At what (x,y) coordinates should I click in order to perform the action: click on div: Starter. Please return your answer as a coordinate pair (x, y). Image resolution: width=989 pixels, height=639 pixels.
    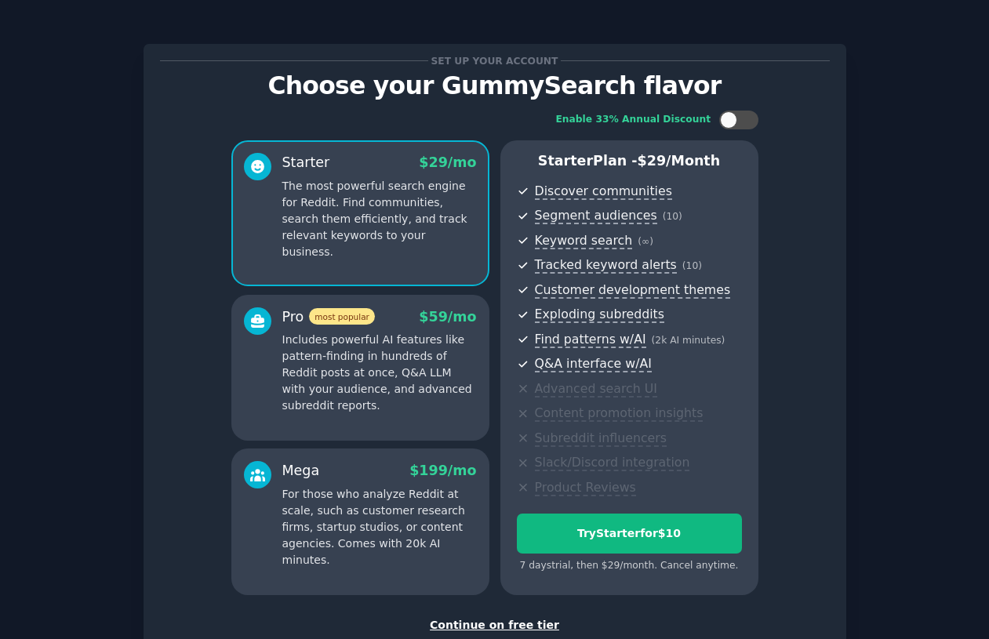
    Looking at the image, I should click on (306, 162).